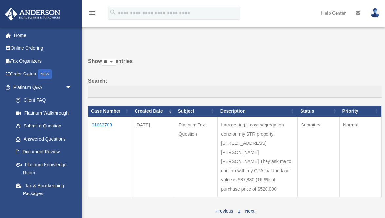 The height and width of the screenshot is (218, 385). Describe the element at coordinates (92, 14) in the screenshot. I see `a: menu` at that location.